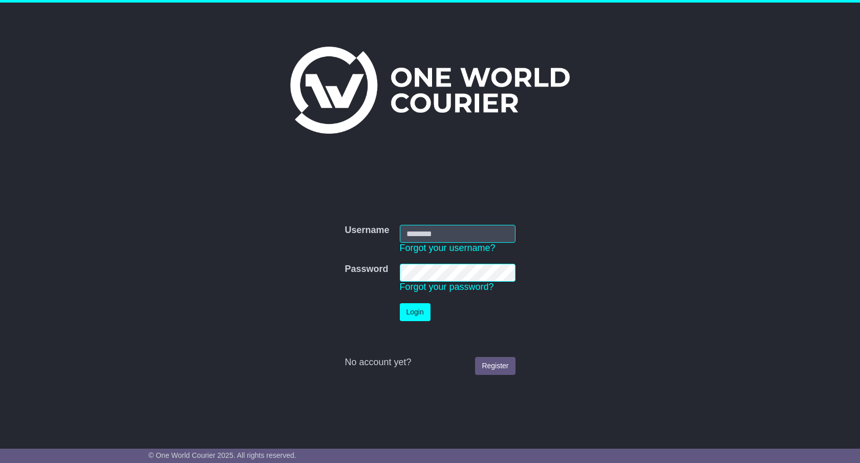 Image resolution: width=860 pixels, height=463 pixels. Describe the element at coordinates (430, 90) in the screenshot. I see `img: One World` at that location.